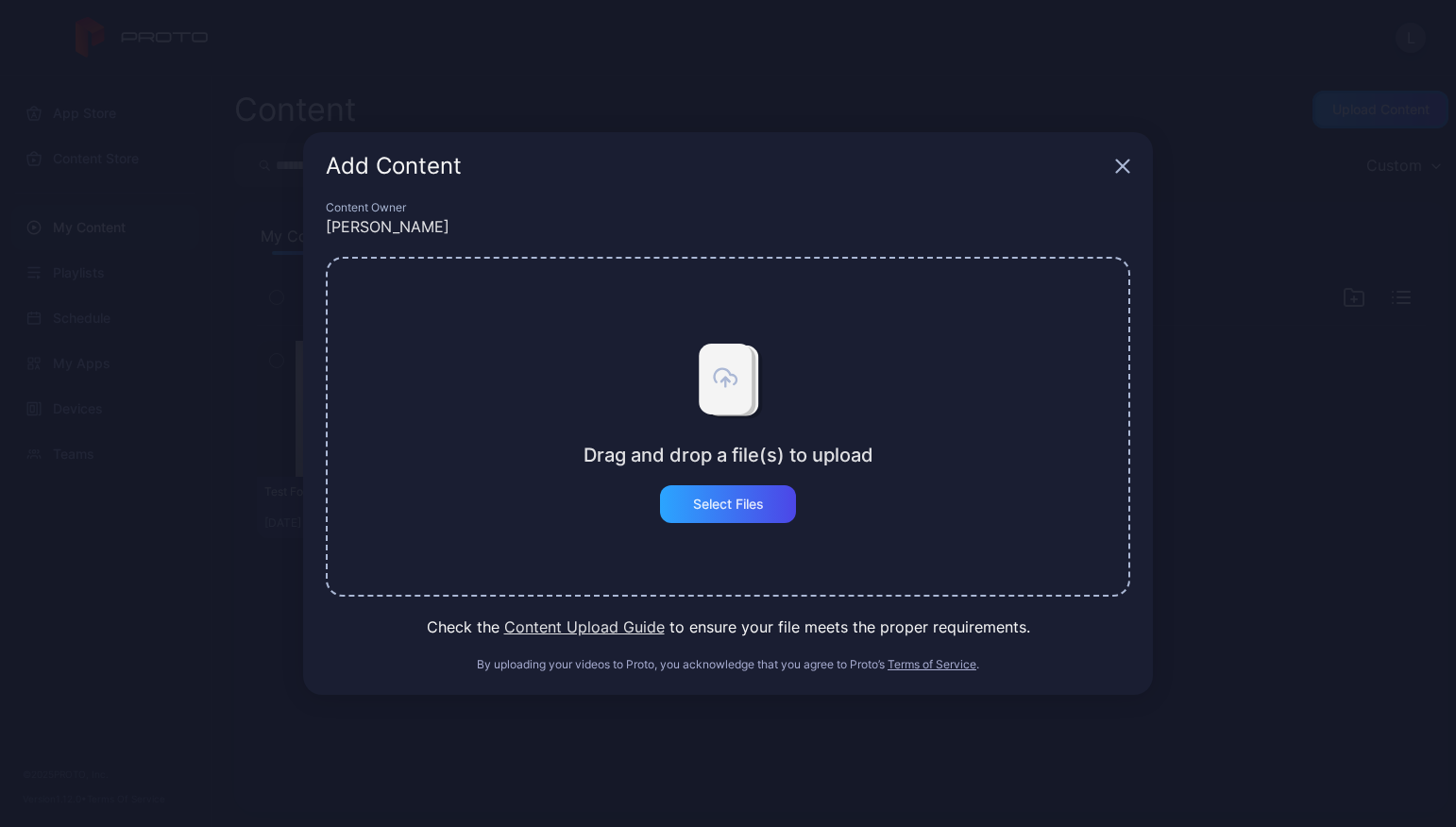 Image resolution: width=1456 pixels, height=827 pixels. Describe the element at coordinates (585, 626) in the screenshot. I see `button: Content Upload Guide` at that location.